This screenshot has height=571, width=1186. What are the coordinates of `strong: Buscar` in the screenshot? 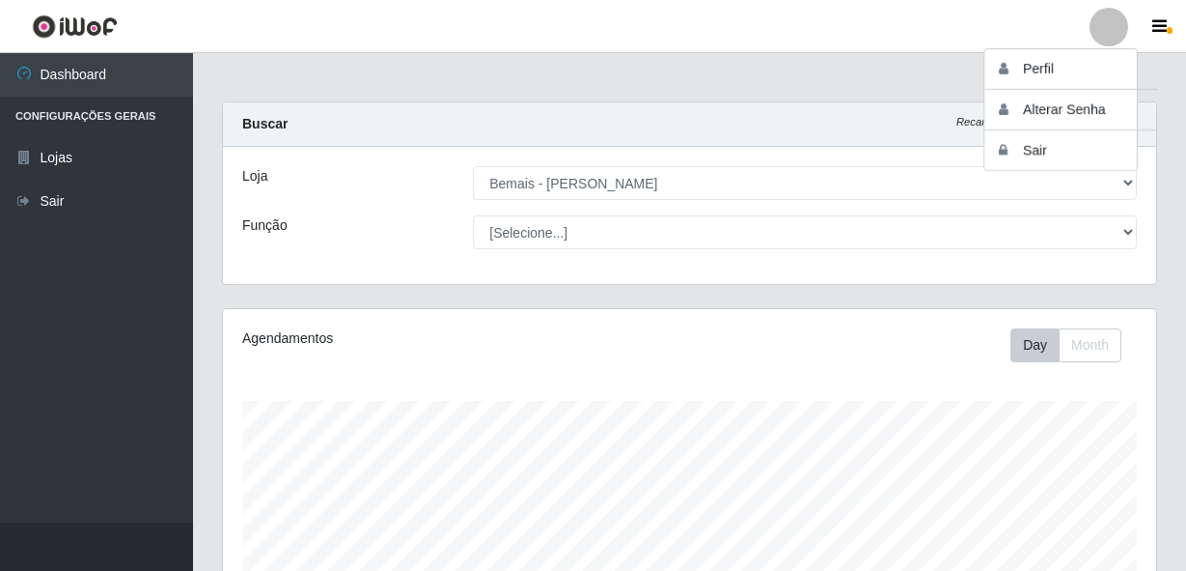 It's located at (265, 124).